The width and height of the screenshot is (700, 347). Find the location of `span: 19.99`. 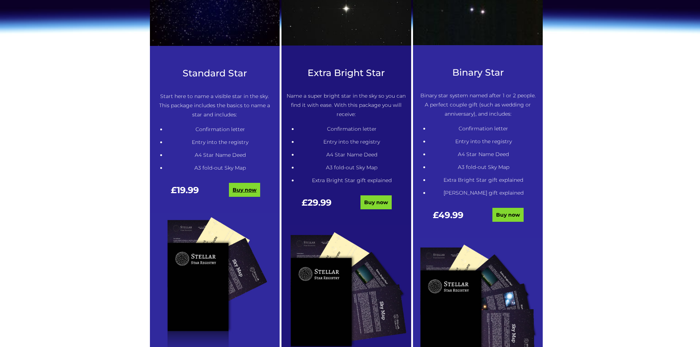

span: 19.99 is located at coordinates (188, 190).